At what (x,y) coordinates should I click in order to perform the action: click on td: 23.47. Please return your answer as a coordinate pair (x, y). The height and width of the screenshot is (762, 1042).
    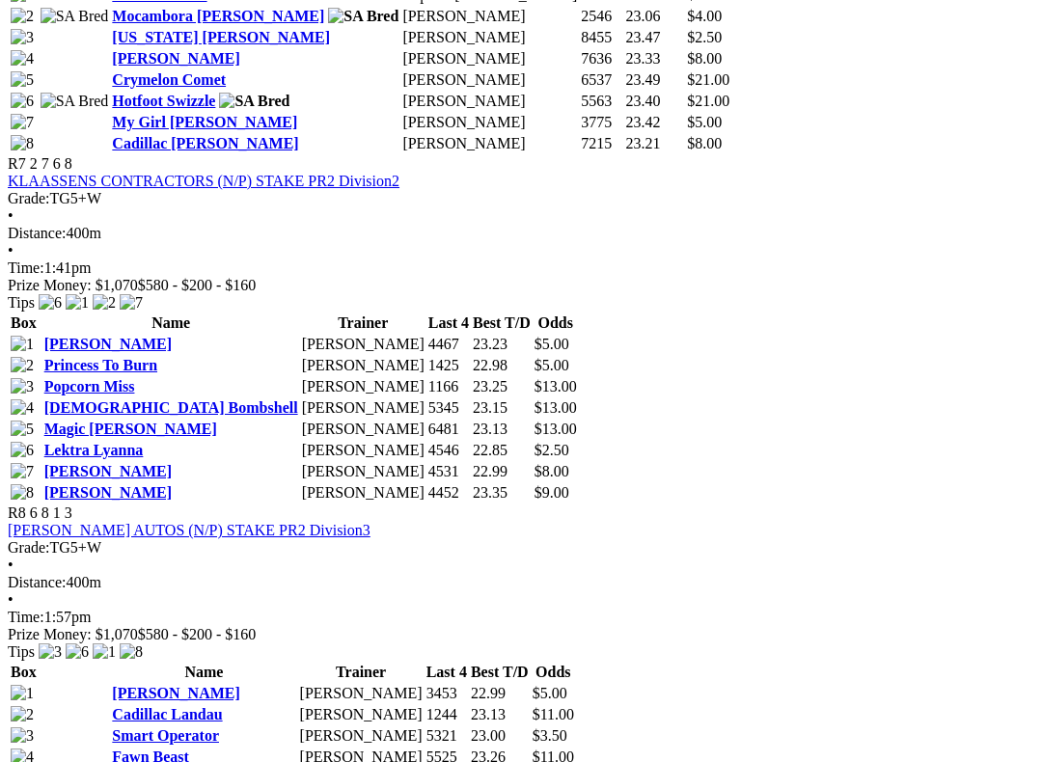
    Looking at the image, I should click on (655, 38).